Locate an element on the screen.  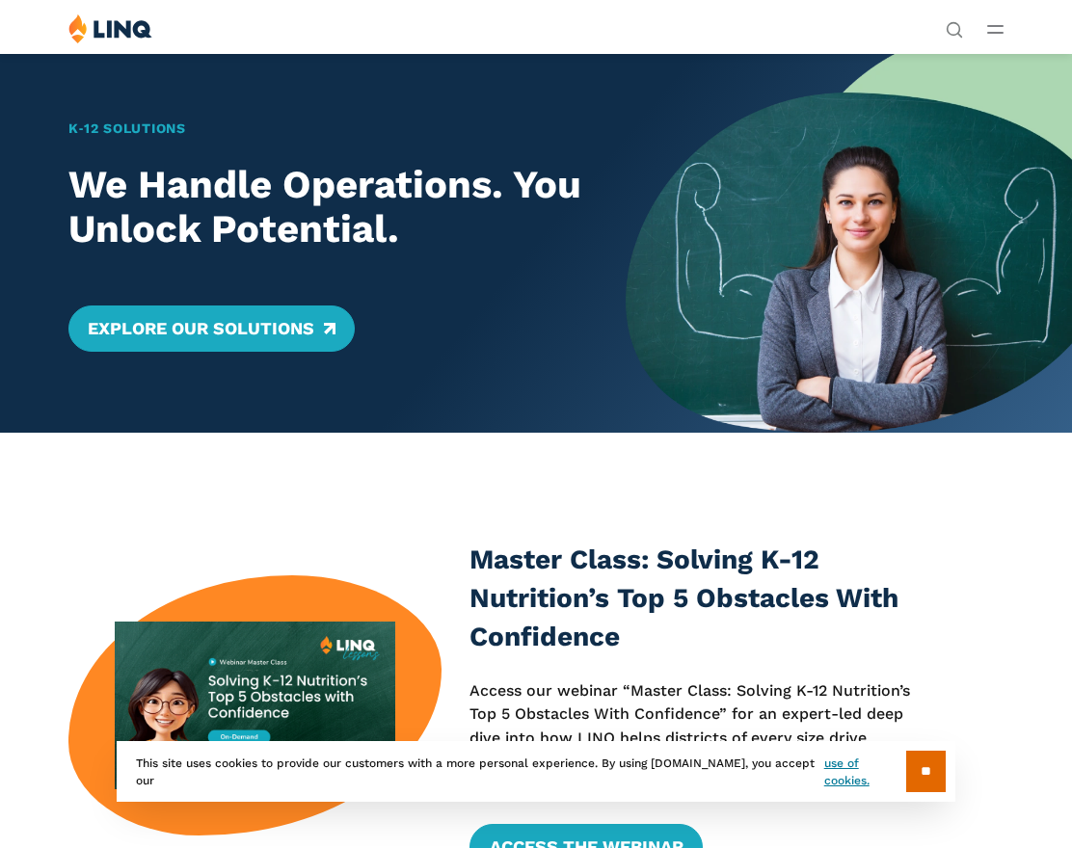
p: Access our webinar “Master Class: Solving K-12 Nutrition’s Top 5 Obstacles With Confidence” for a... is located at coordinates (696, 738).